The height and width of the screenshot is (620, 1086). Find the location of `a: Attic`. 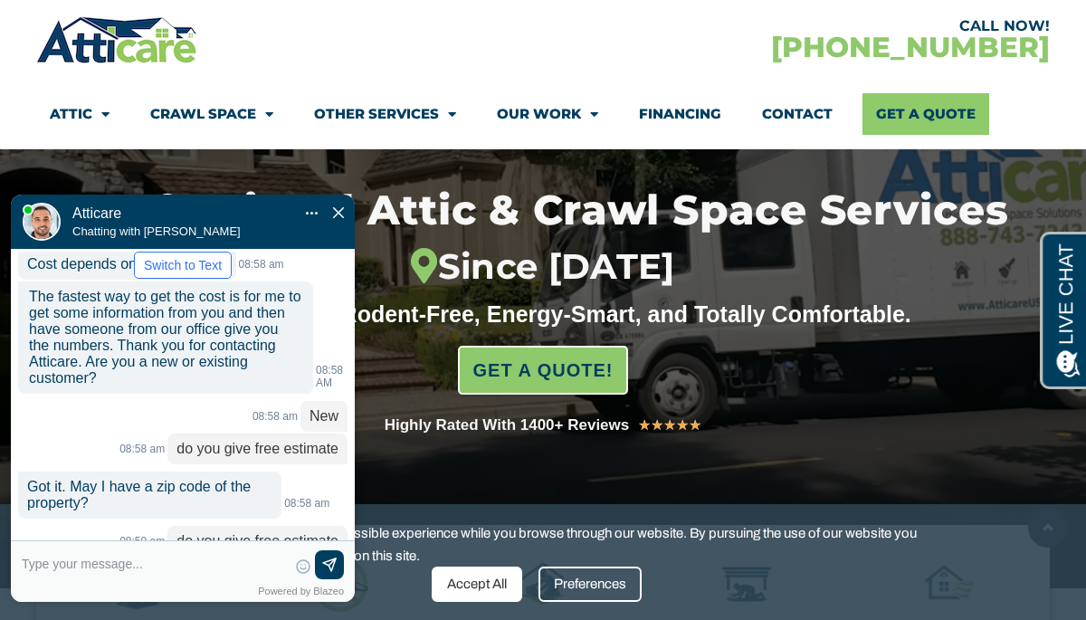

a: Attic is located at coordinates (80, 114).